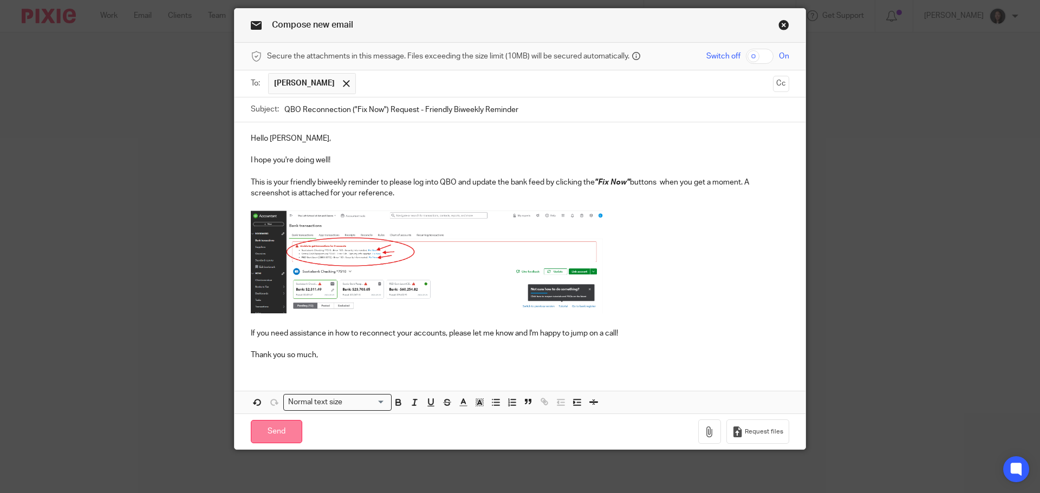 Image resolution: width=1040 pixels, height=493 pixels. What do you see at coordinates (448, 56) in the screenshot?
I see `span: Secure the attachments in this message. Files exceeding the size limit (10MB) will be secured aut...` at bounding box center [448, 56].